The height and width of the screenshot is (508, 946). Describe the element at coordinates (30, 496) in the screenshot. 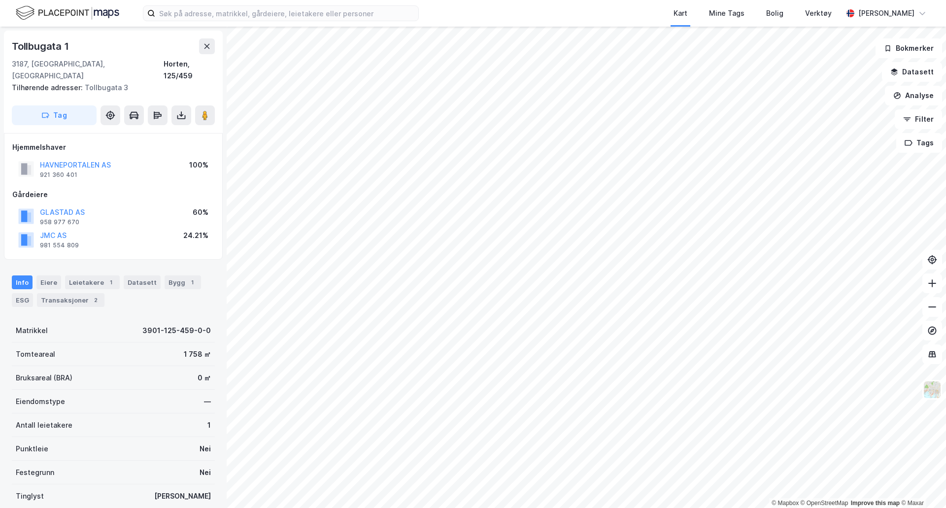

I see `div: Tinglyst` at that location.